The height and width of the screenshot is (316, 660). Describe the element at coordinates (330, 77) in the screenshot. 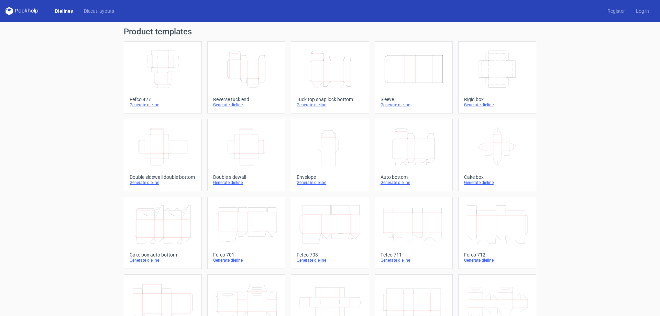

I see `a: Tuck top snap lock bottomGenerate dieline` at that location.